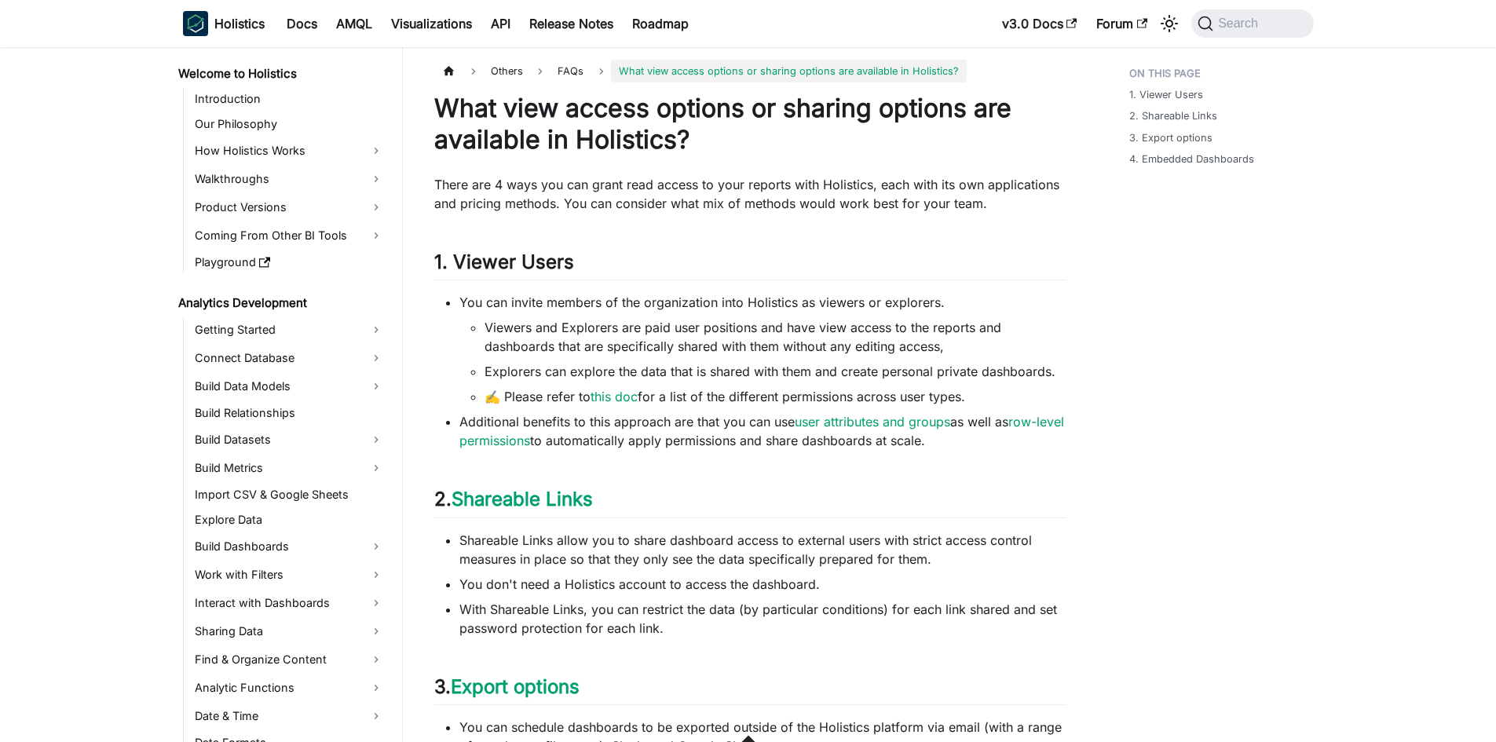 The image size is (1496, 742). Describe the element at coordinates (289, 716) in the screenshot. I see `a: Date & Time` at that location.